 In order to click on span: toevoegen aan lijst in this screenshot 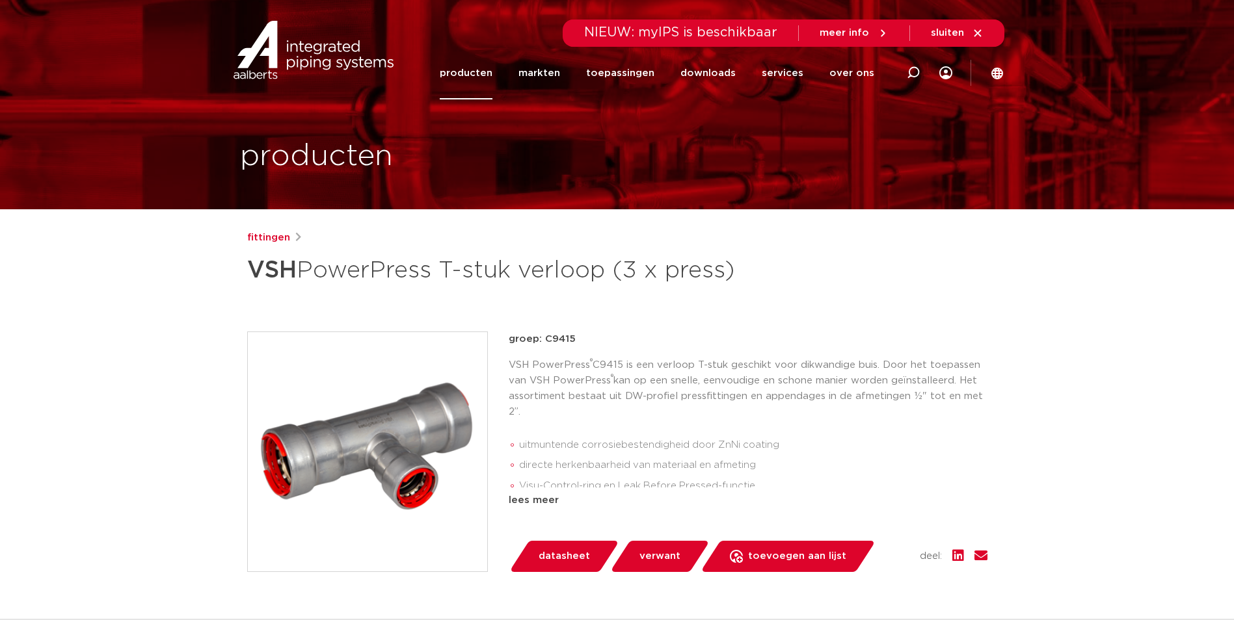, I will do `click(797, 557)`.